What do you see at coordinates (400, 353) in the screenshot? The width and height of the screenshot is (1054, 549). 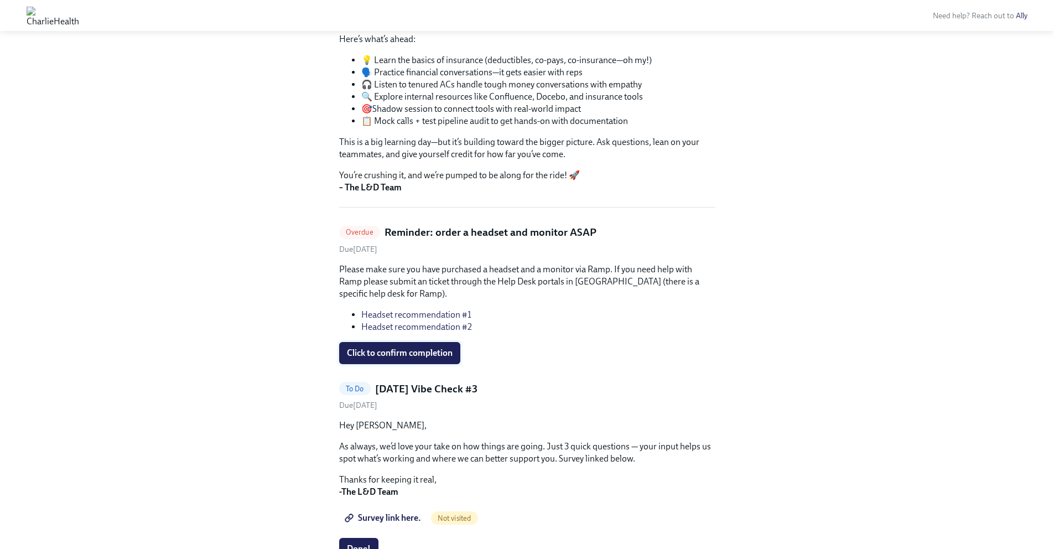 I see `span: Click to confirm completion` at bounding box center [400, 353].